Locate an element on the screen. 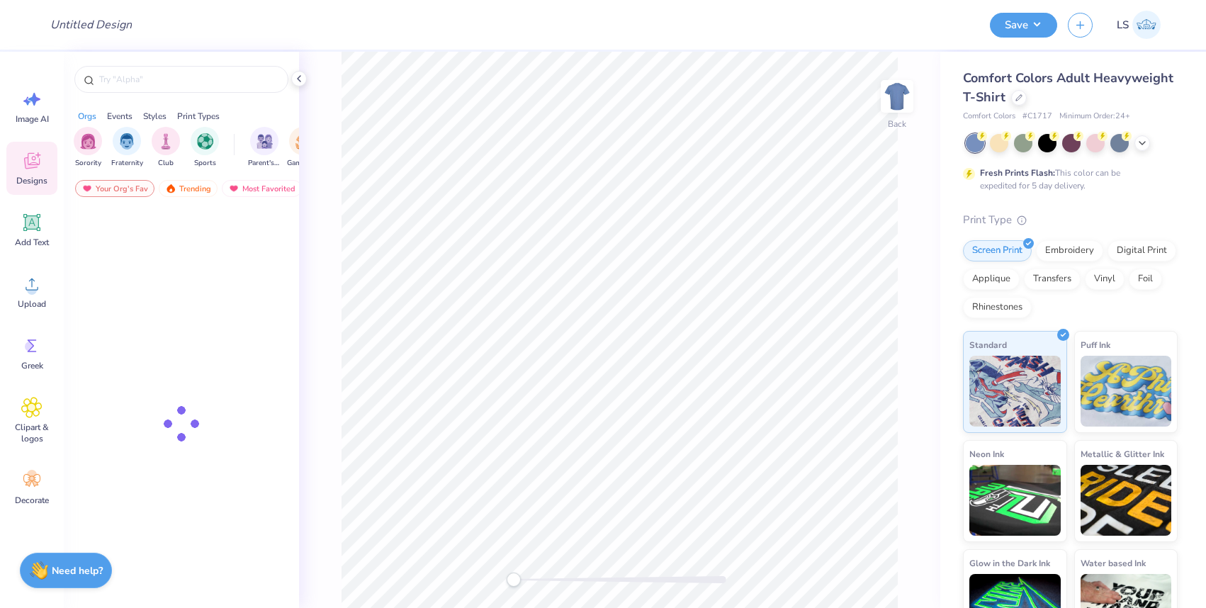  span: Water based Ink is located at coordinates (1113, 563).